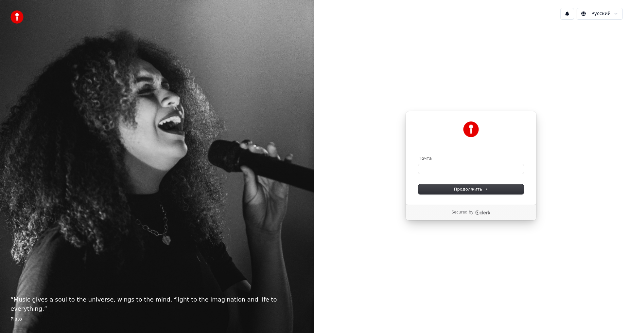 This screenshot has height=333, width=628. Describe the element at coordinates (17, 17) in the screenshot. I see `img: youka` at that location.